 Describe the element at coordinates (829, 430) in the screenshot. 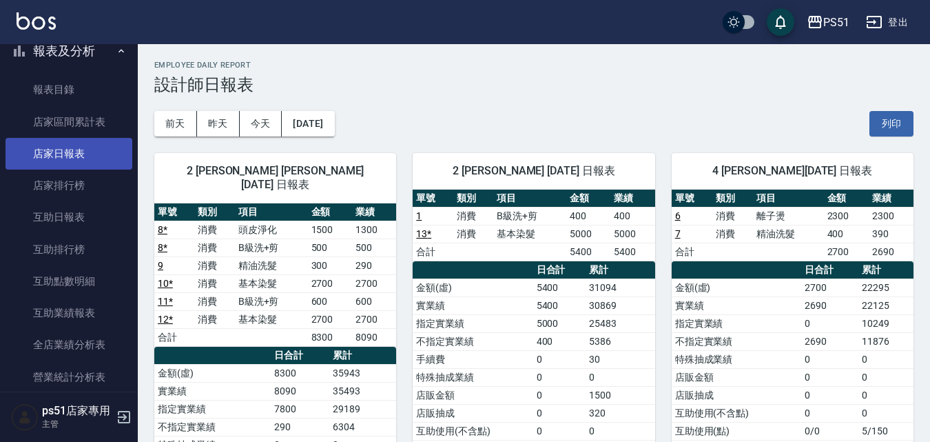

I see `td: 0/0` at that location.